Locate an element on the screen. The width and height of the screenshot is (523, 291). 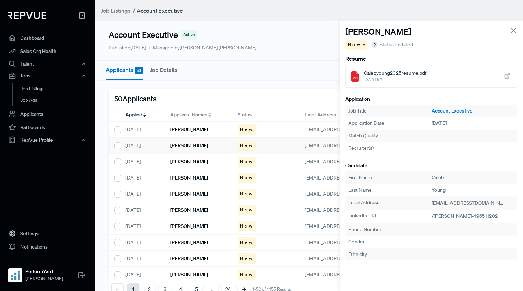
h6: Candidate is located at coordinates (431, 165).